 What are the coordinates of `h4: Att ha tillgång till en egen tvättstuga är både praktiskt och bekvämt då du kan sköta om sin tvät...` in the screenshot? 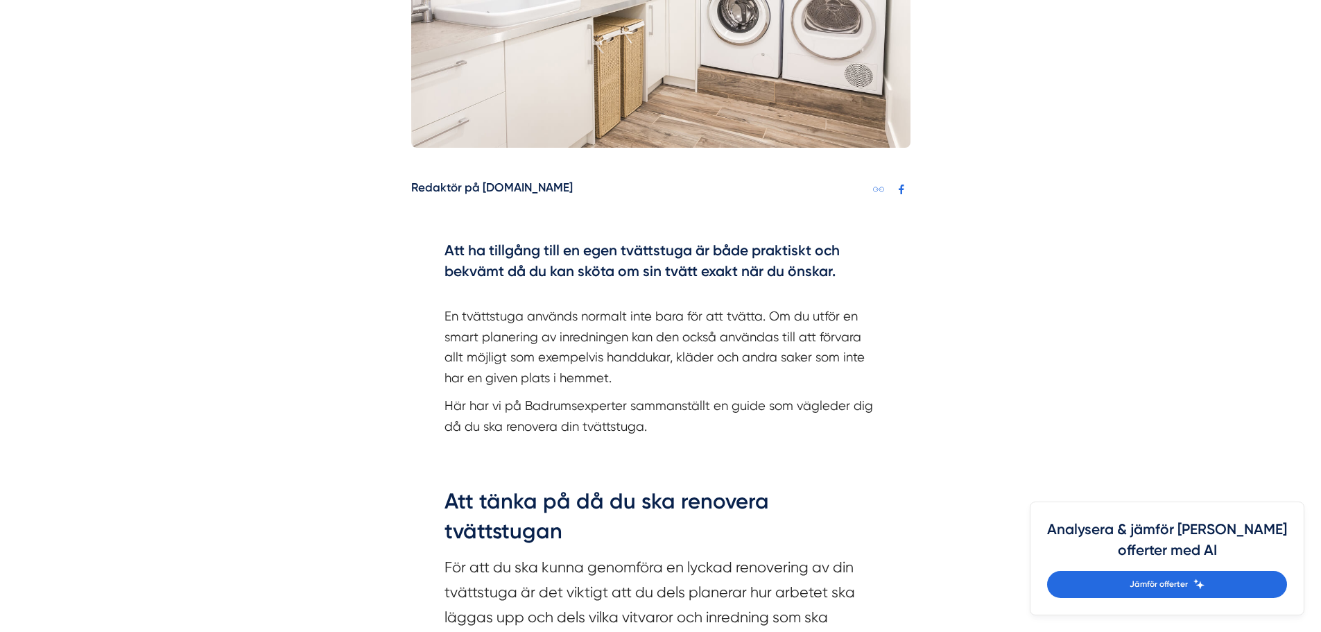 It's located at (661, 262).